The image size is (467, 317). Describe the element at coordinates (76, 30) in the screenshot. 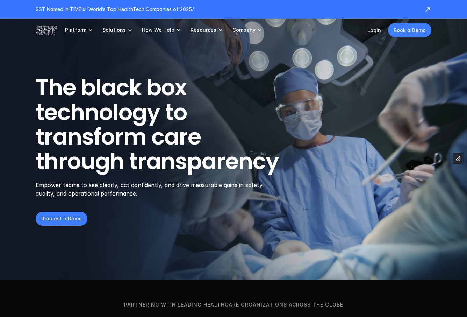

I see `p: Platform` at that location.